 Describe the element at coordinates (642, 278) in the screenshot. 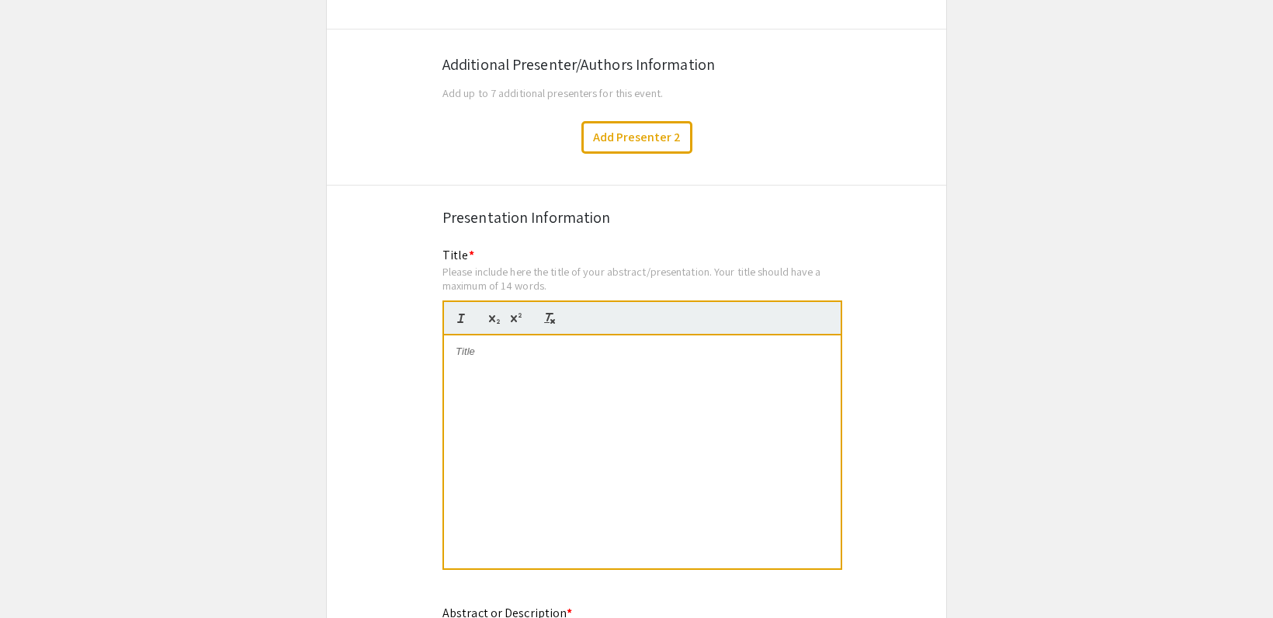

I see `div: Please include here the title of your abstract/presentation. Your title should have a maximum of ...` at that location.